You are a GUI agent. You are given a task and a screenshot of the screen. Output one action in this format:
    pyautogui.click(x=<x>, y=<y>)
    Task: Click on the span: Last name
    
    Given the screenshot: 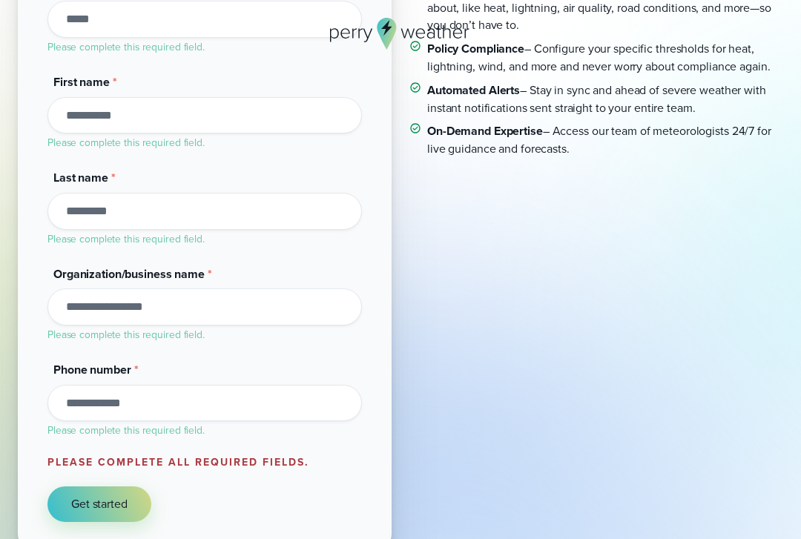 What is the action you would take?
    pyautogui.click(x=81, y=177)
    